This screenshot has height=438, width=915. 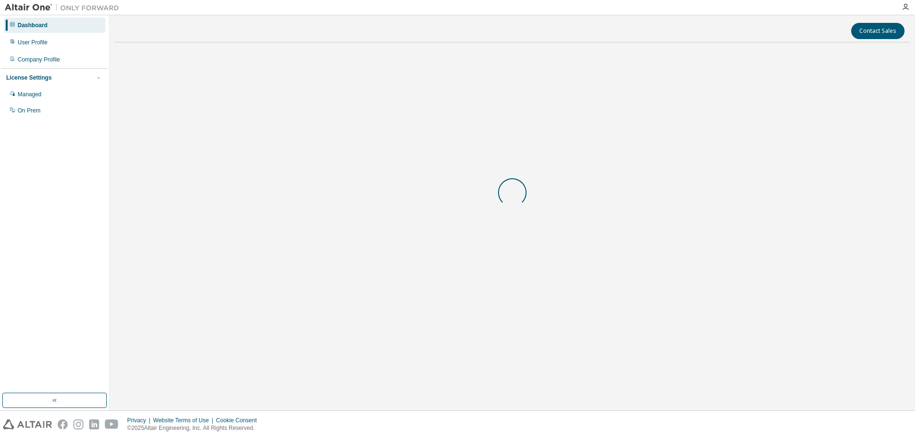 What do you see at coordinates (184, 420) in the screenshot?
I see `div: Website Terms of Use` at bounding box center [184, 420].